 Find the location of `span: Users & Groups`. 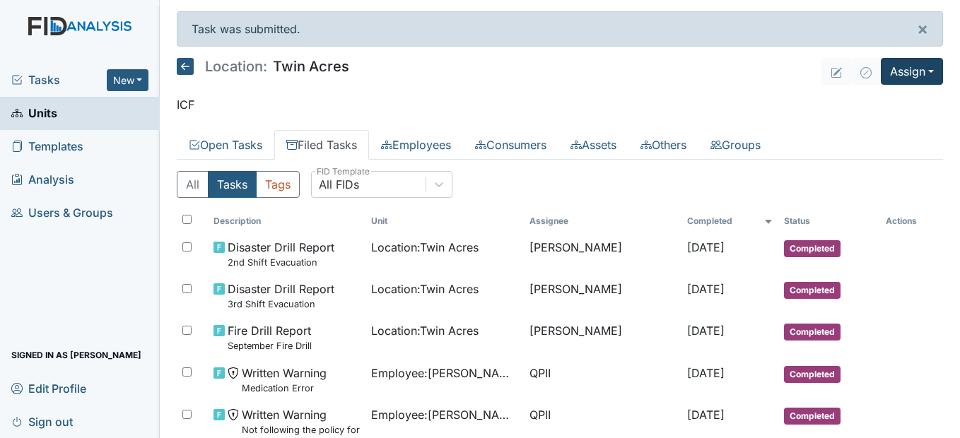

span: Users & Groups is located at coordinates (62, 213).